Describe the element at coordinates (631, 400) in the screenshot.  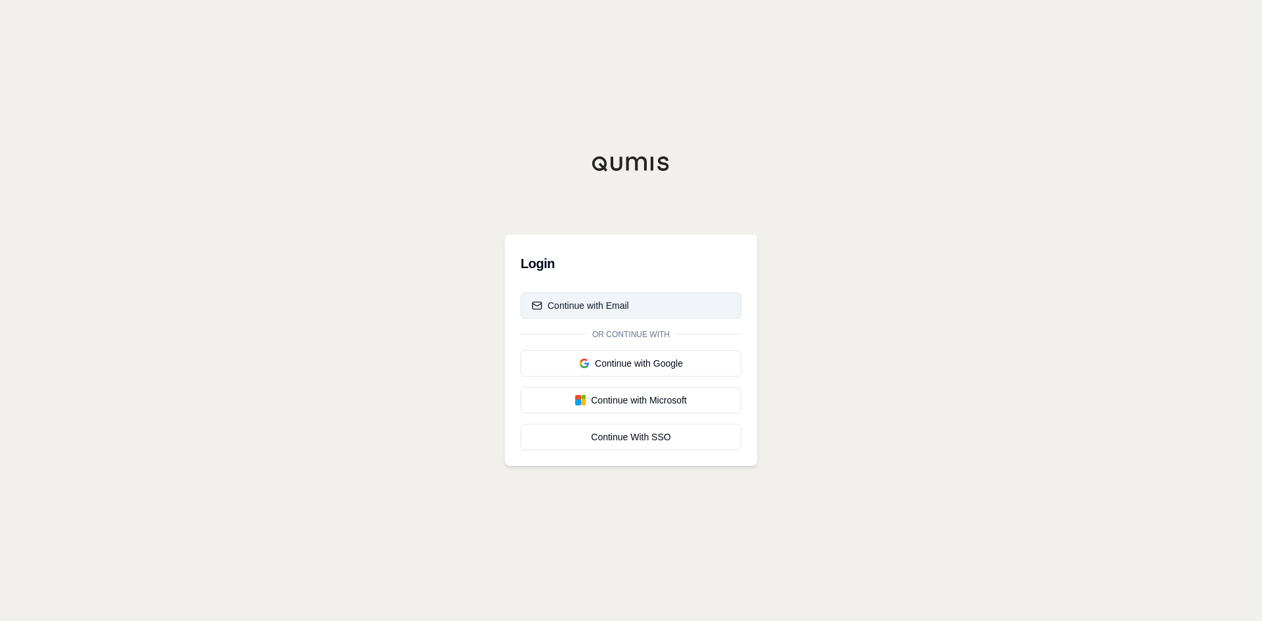
I see `button: Continue with Microsoft` at that location.